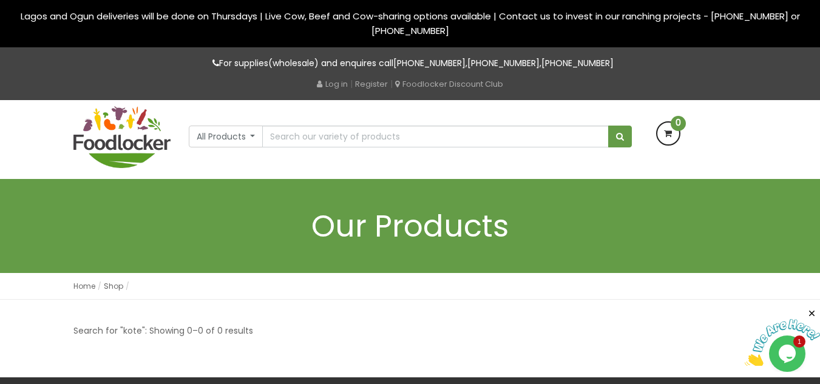 The height and width of the screenshot is (384, 820). What do you see at coordinates (410, 226) in the screenshot?
I see `h1: Our Products` at bounding box center [410, 226].